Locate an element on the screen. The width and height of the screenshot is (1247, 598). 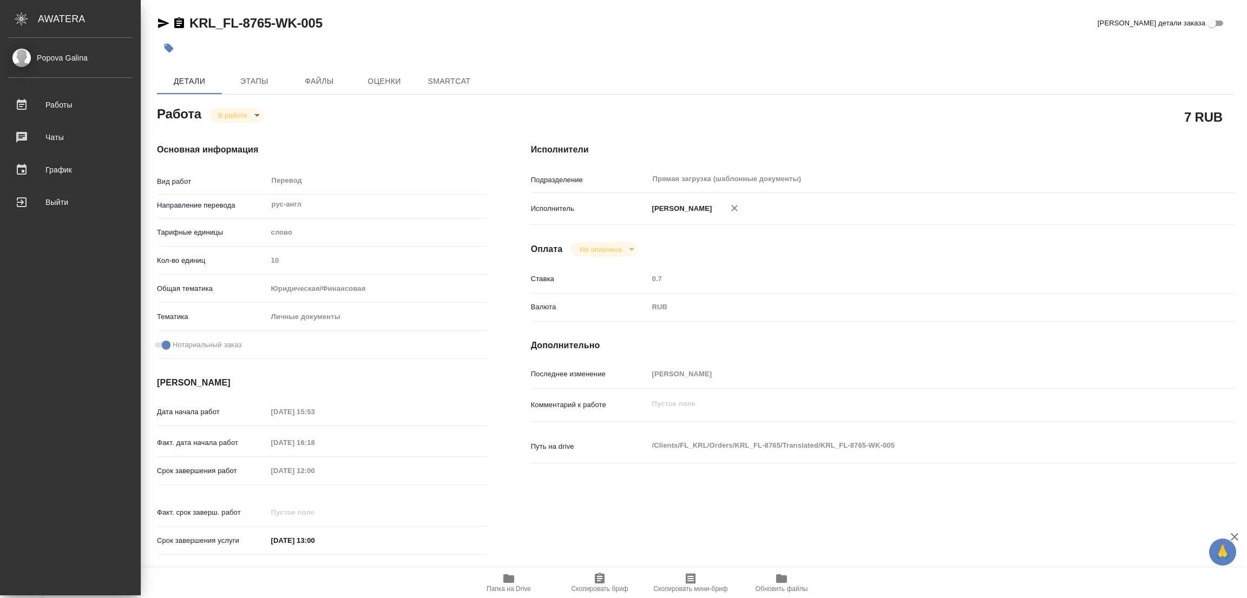
p: Факт. дата начала работ is located at coordinates (212, 443).